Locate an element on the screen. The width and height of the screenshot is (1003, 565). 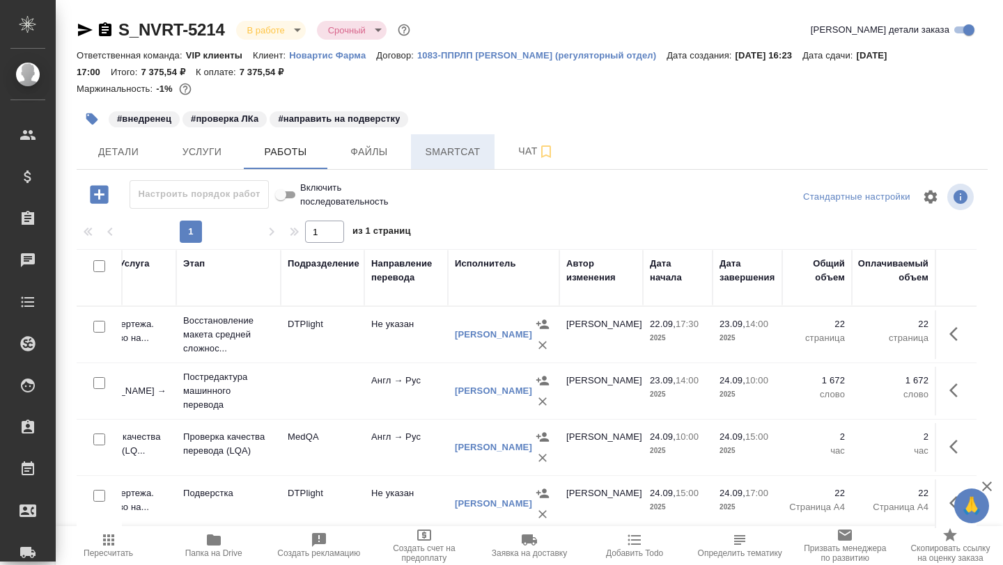
span: из 1 страниц is located at coordinates (382, 233).